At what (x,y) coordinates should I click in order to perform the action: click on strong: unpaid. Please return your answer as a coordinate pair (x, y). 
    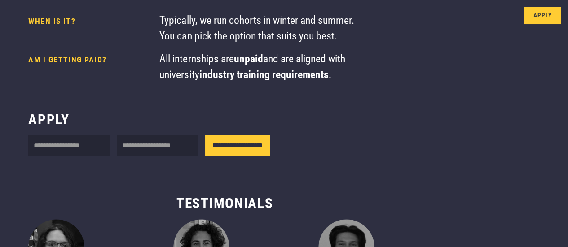
    Looking at the image, I should click on (248, 59).